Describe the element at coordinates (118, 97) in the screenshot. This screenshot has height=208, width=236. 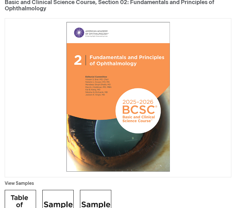
I see `img: Basic and Clinical Science Course, Section 02: Fundamentals and Principles of Ophthalmology` at that location.